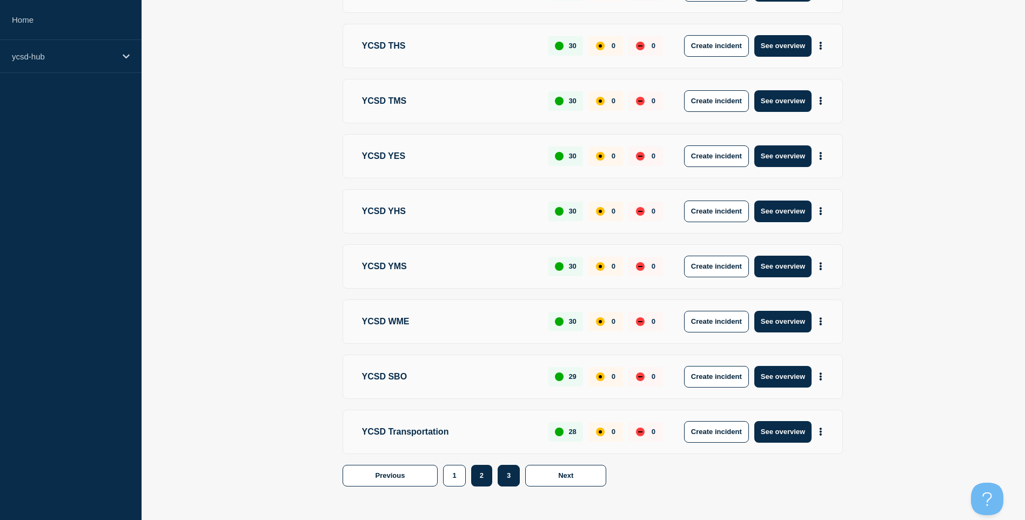 The height and width of the screenshot is (520, 1025). What do you see at coordinates (566, 475) in the screenshot?
I see `button: Next` at bounding box center [566, 475].